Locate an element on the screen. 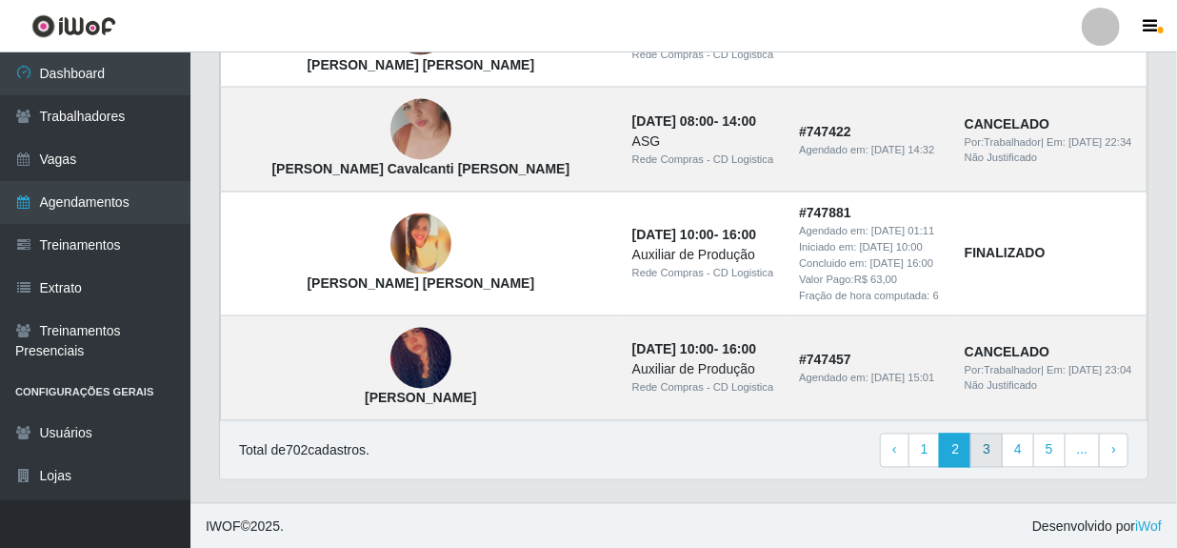 Image resolution: width=1177 pixels, height=548 pixels. span: Desenvolvido por is located at coordinates (1097, 527).